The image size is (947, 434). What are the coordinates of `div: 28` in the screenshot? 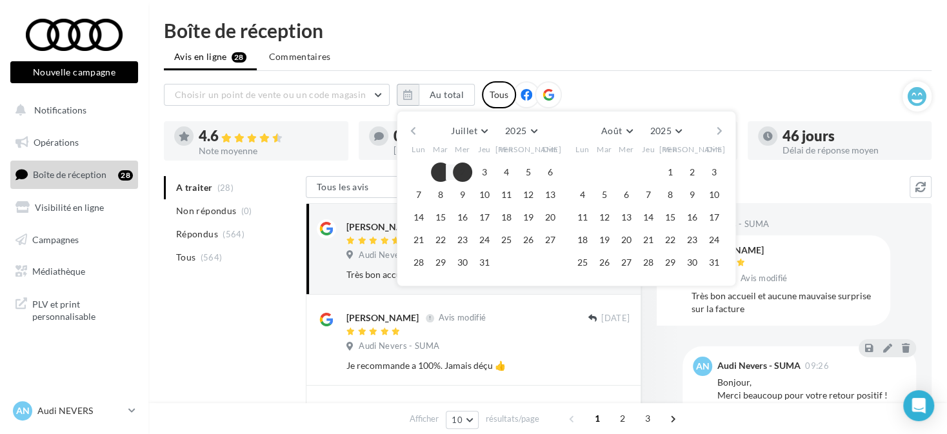 It's located at (125, 175).